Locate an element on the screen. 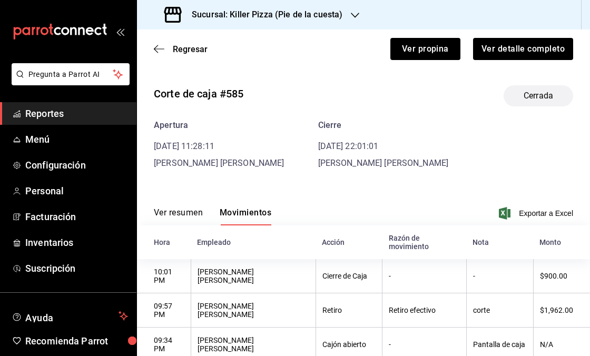 Image resolution: width=590 pixels, height=356 pixels. th: Empleado is located at coordinates (253, 242).